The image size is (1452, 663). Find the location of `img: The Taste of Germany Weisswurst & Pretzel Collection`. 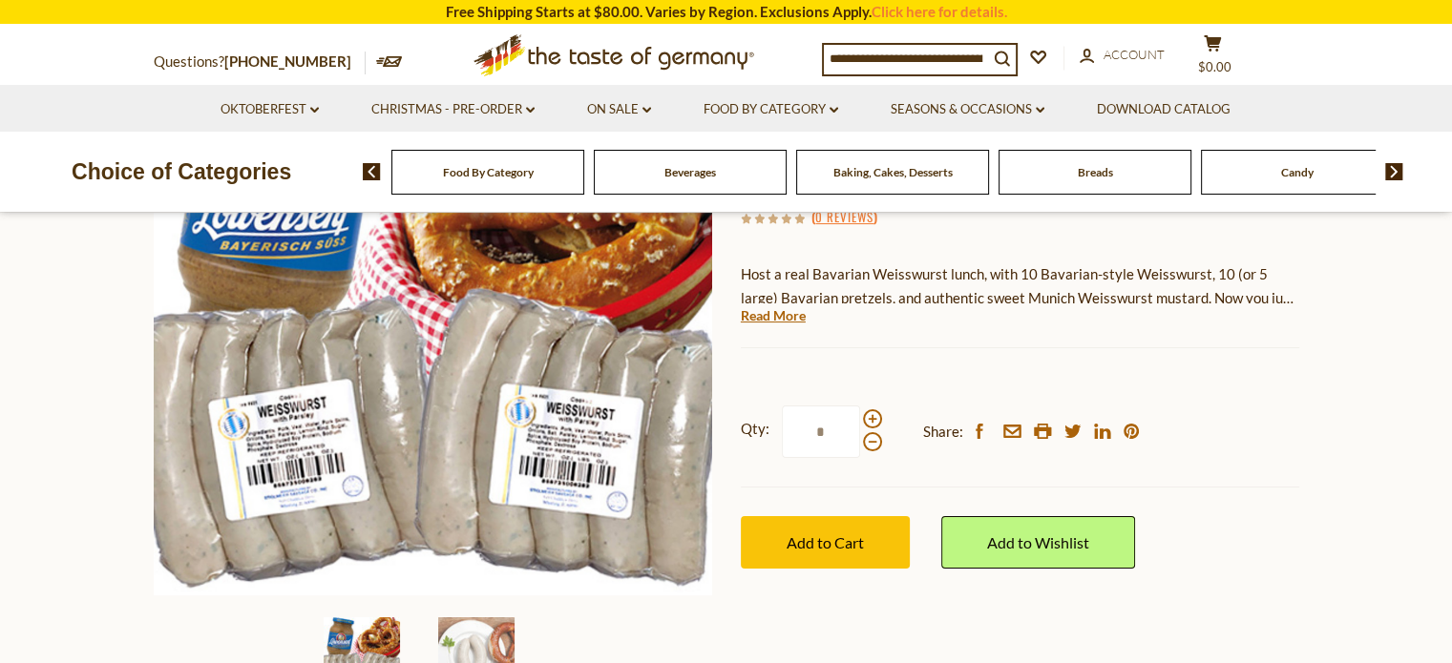

img: The Taste of Germany Weisswurst & Pretzel Collection is located at coordinates (432, 316).